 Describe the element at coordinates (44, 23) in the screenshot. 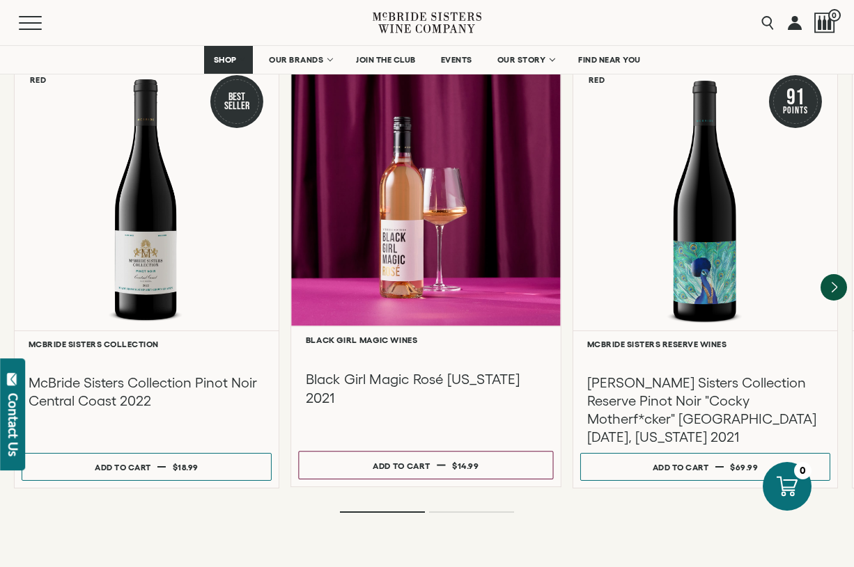

I see `button: Mobile Menu Trigger` at that location.